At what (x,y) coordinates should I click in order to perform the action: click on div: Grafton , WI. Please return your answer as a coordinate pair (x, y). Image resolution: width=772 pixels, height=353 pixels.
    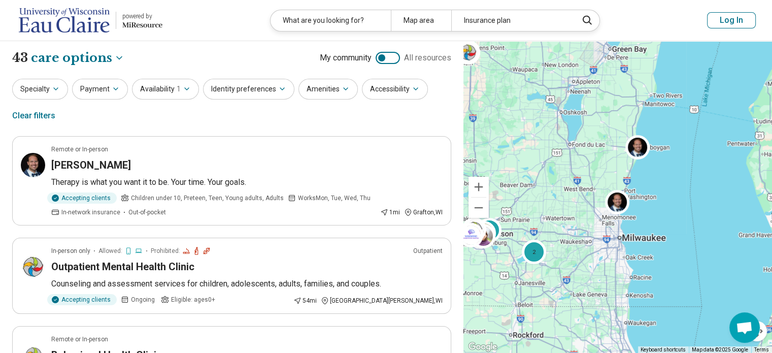
    Looking at the image, I should click on (424, 212).